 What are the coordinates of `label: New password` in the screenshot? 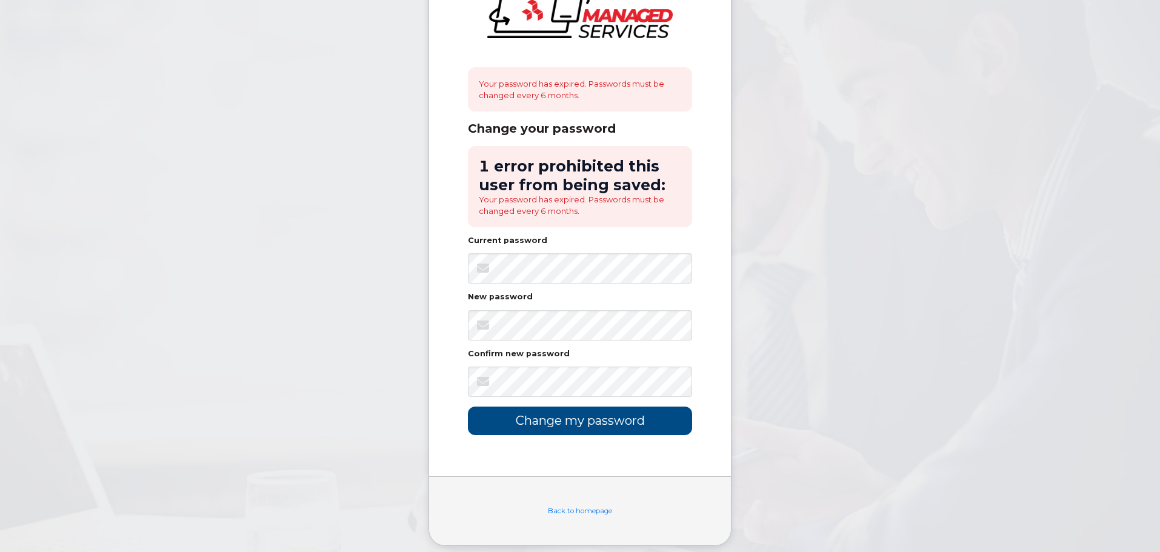 It's located at (500, 297).